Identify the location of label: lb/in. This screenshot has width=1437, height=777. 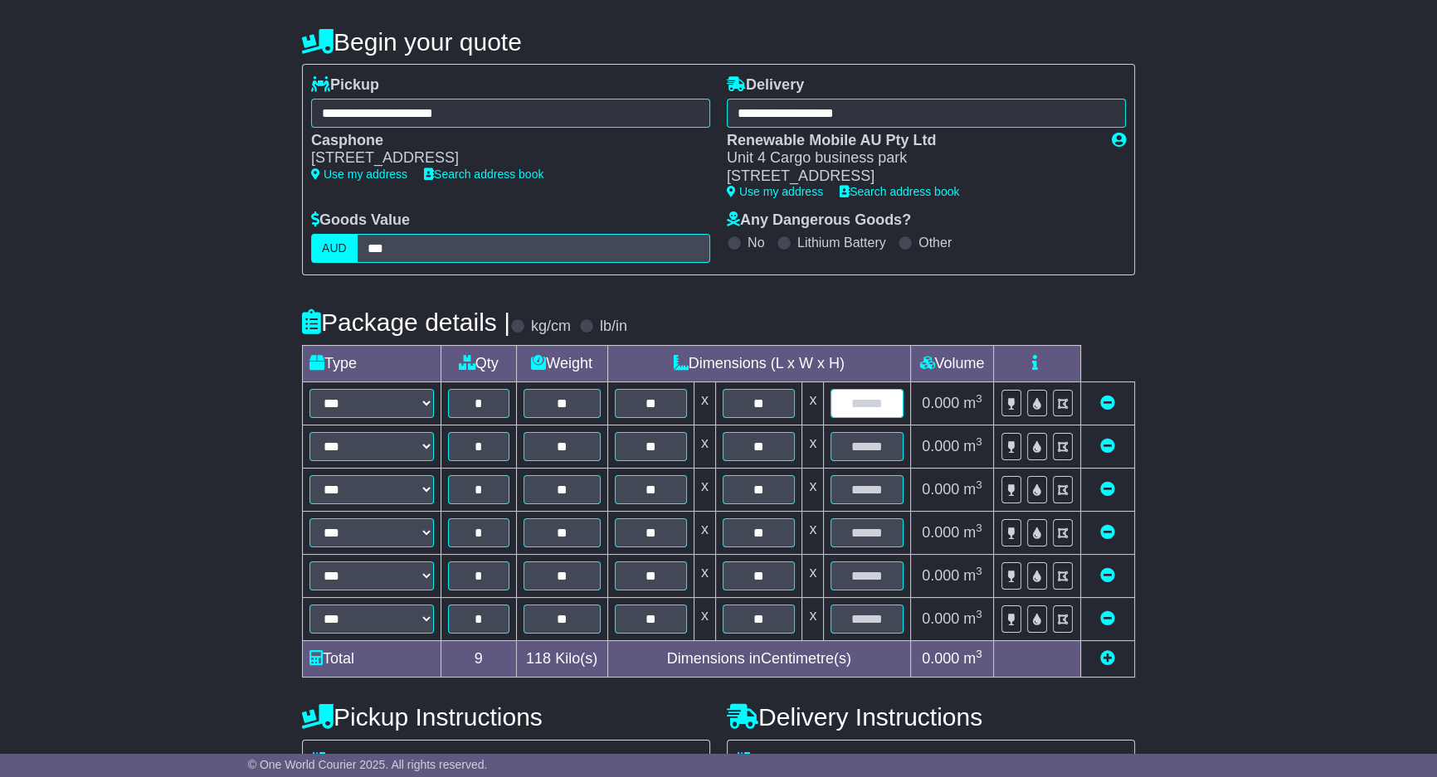
(613, 327).